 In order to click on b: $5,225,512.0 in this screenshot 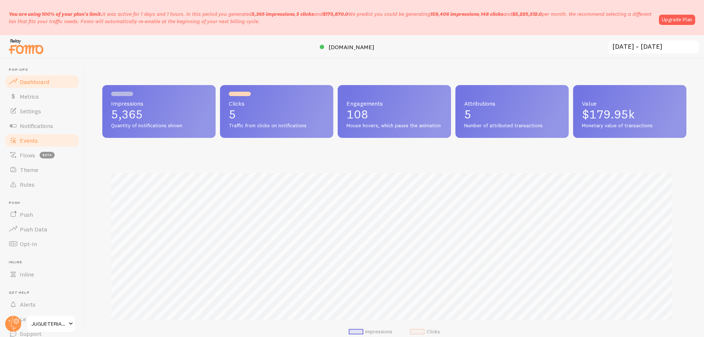, I will do `click(527, 14)`.